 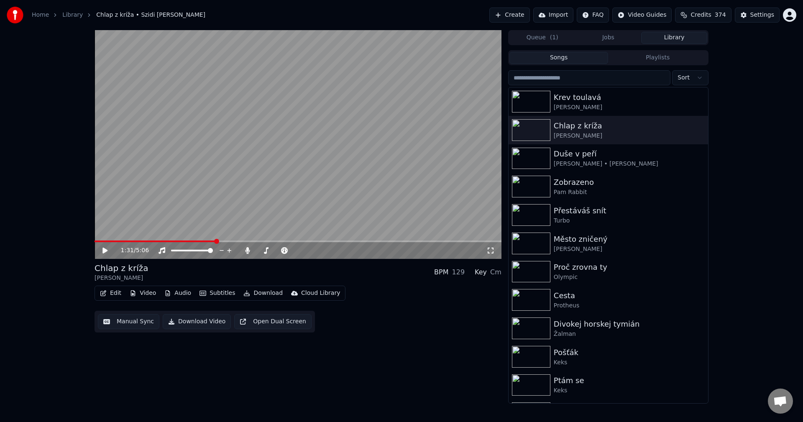 What do you see at coordinates (757, 15) in the screenshot?
I see `button: Settings` at bounding box center [757, 15].